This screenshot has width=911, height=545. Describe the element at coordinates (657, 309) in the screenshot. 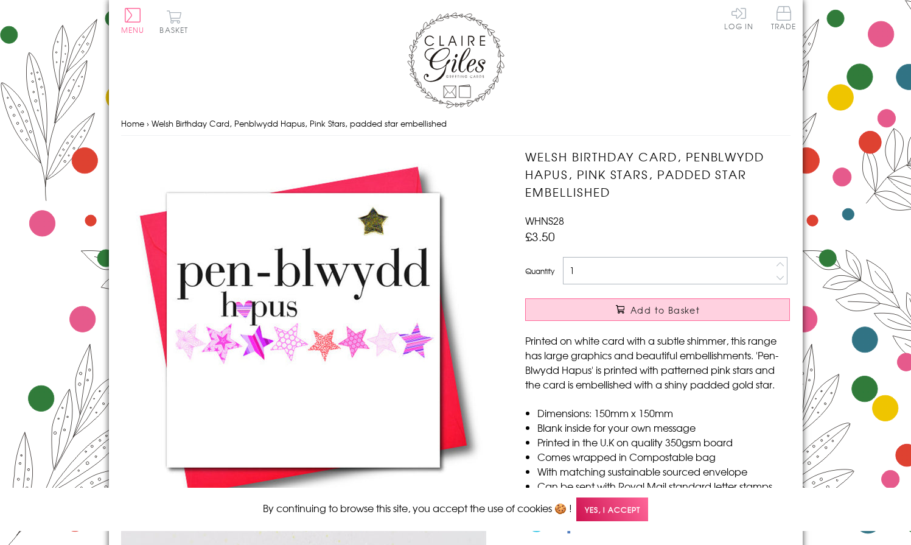

I see `button: Add to Basket` at that location.